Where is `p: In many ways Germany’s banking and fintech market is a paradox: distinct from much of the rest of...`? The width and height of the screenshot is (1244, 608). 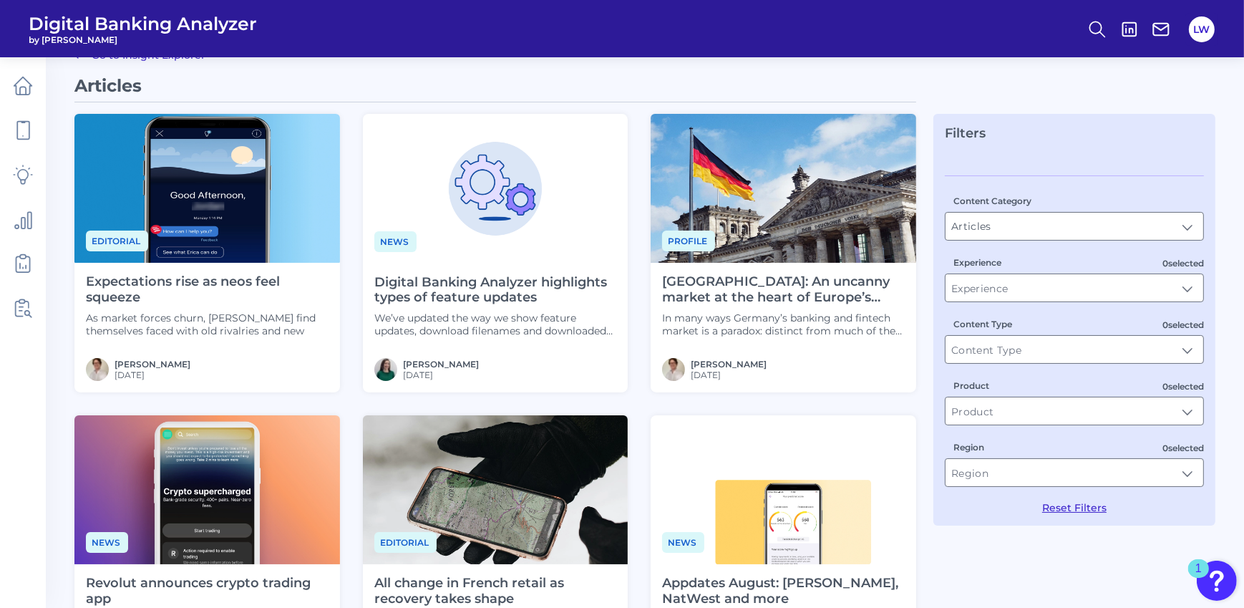 p: In many ways Germany’s banking and fintech market is a paradox: distinct from much of the rest of... is located at coordinates (783, 324).